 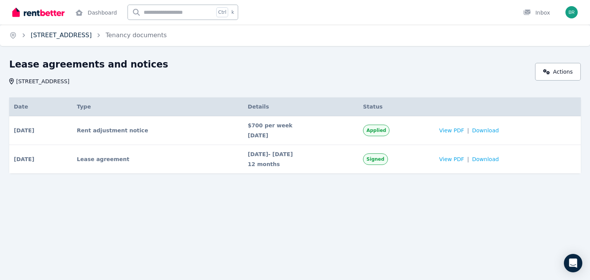 I want to click on td: Lease agreement, so click(x=157, y=159).